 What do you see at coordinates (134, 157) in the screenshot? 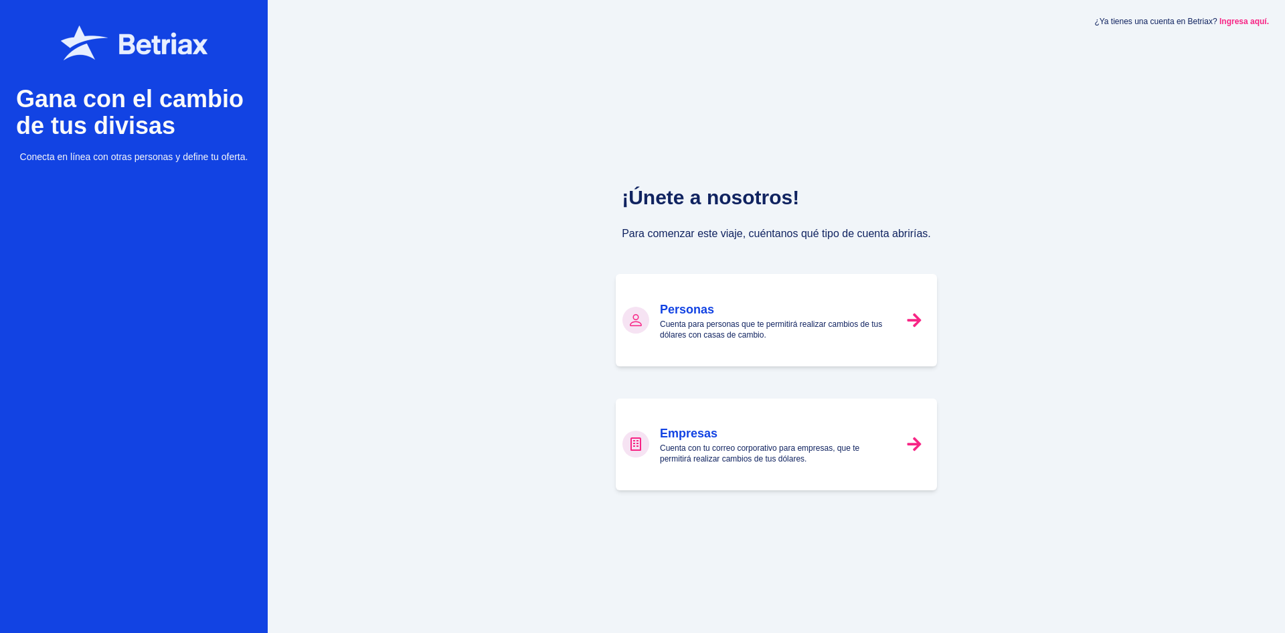
I see `span: Conecta en línea con otras personas y define tu oferta.` at bounding box center [134, 157].